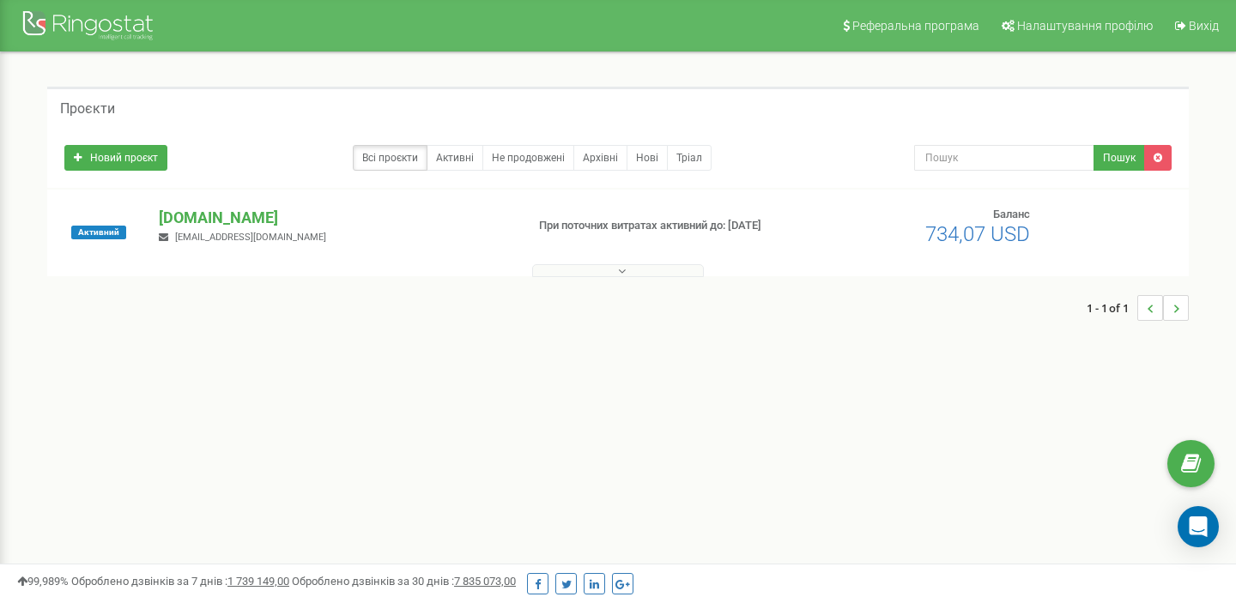 This screenshot has width=1236, height=603. What do you see at coordinates (116, 158) in the screenshot?
I see `a: Новий проєкт` at bounding box center [116, 158].